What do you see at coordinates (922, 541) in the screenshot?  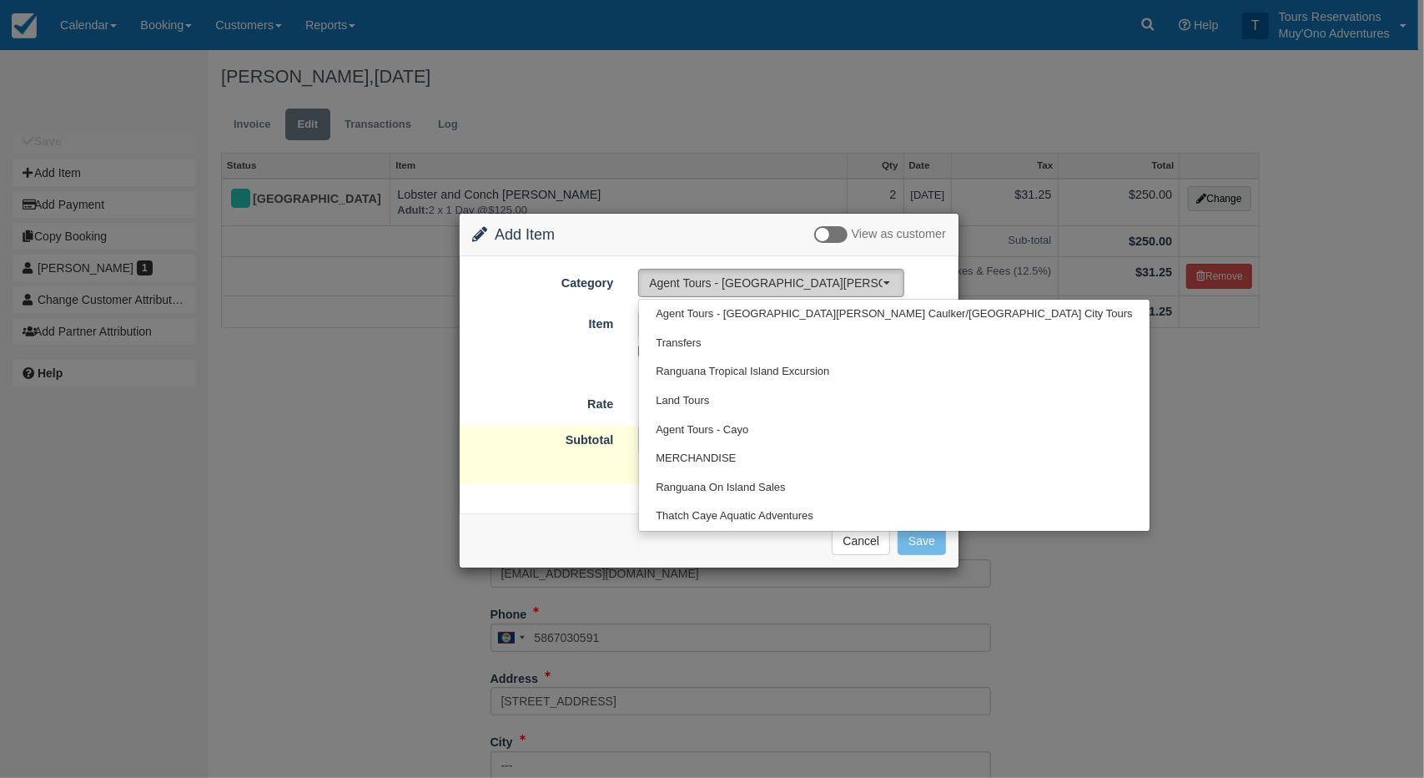 I see `button: Save` at bounding box center [922, 541].